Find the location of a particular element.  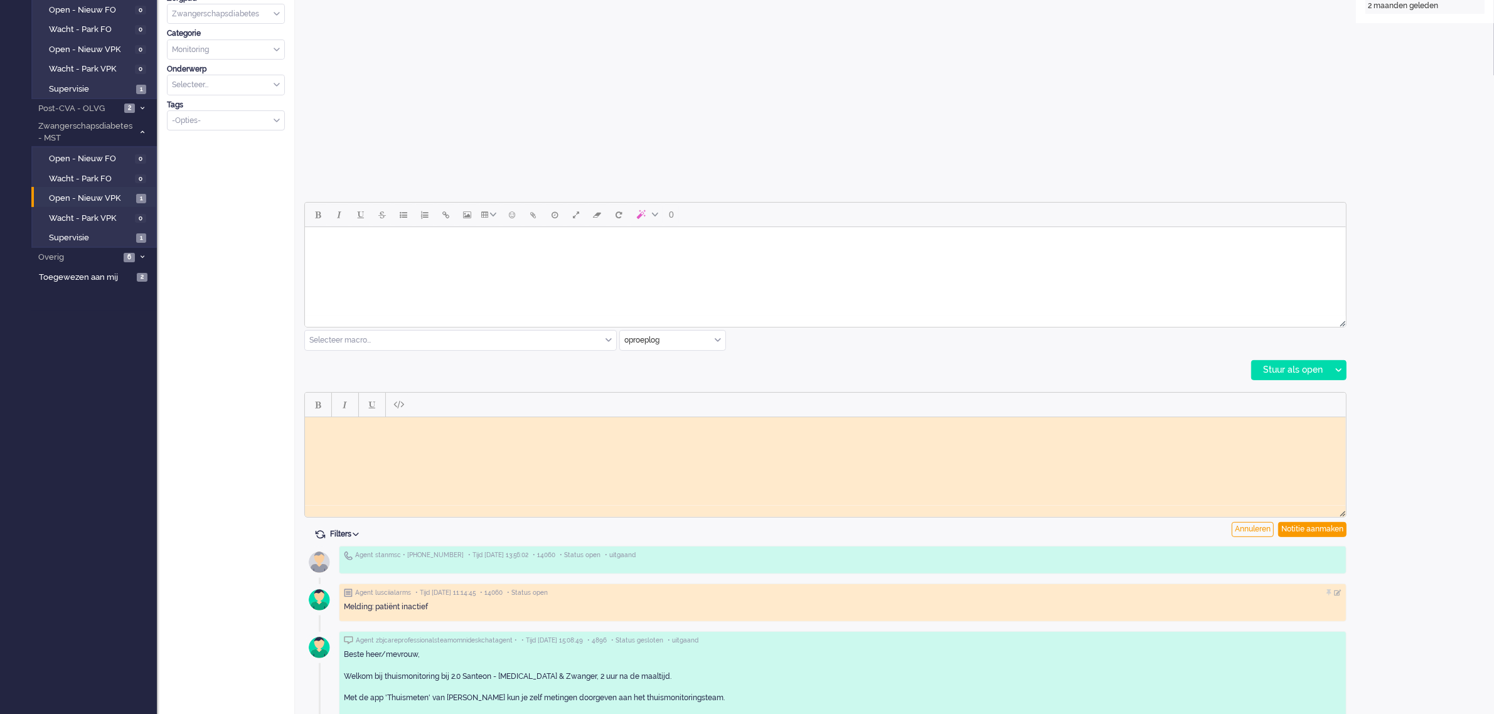

div: Select Tags is located at coordinates (226, 120).